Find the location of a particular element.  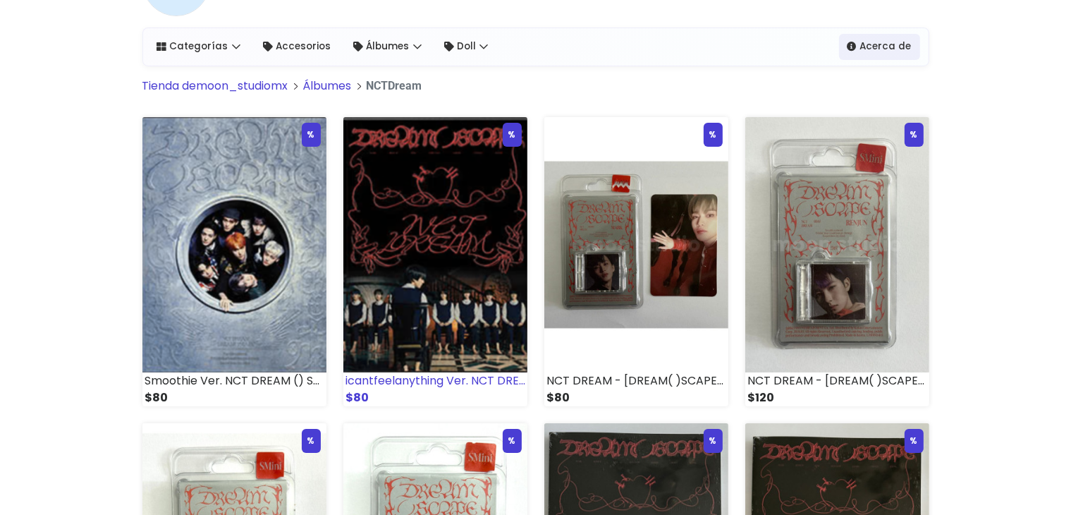

div: $120 is located at coordinates (837, 398).